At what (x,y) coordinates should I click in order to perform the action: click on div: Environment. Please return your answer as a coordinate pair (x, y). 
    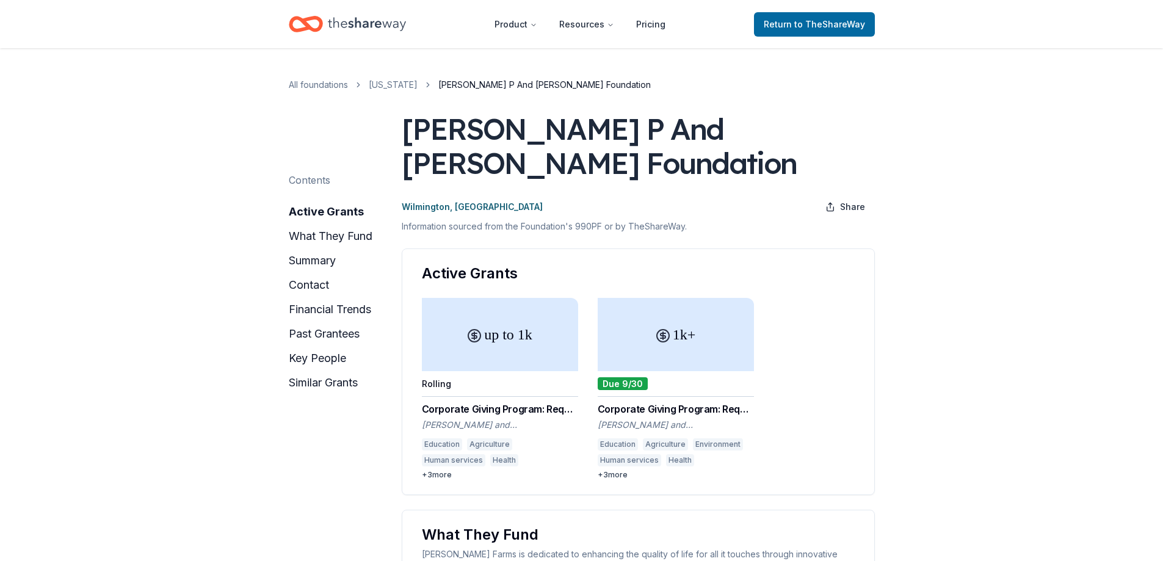
    Looking at the image, I should click on (718, 444).